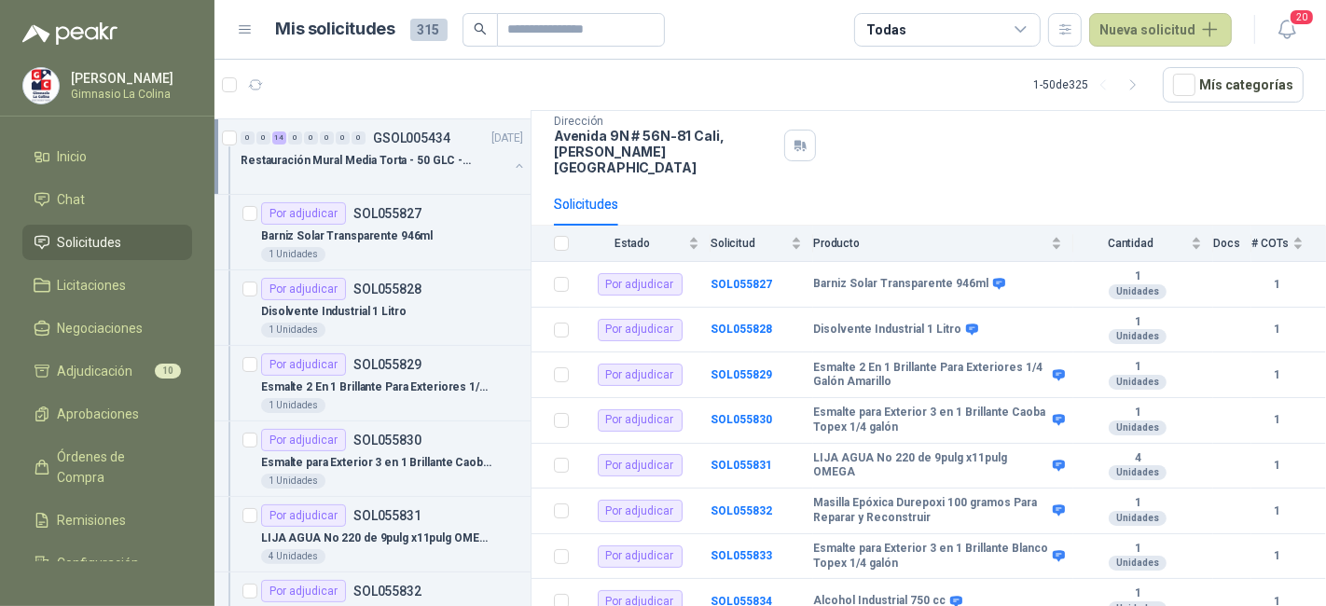 The height and width of the screenshot is (606, 1326). I want to click on a: SOL055833, so click(741, 556).